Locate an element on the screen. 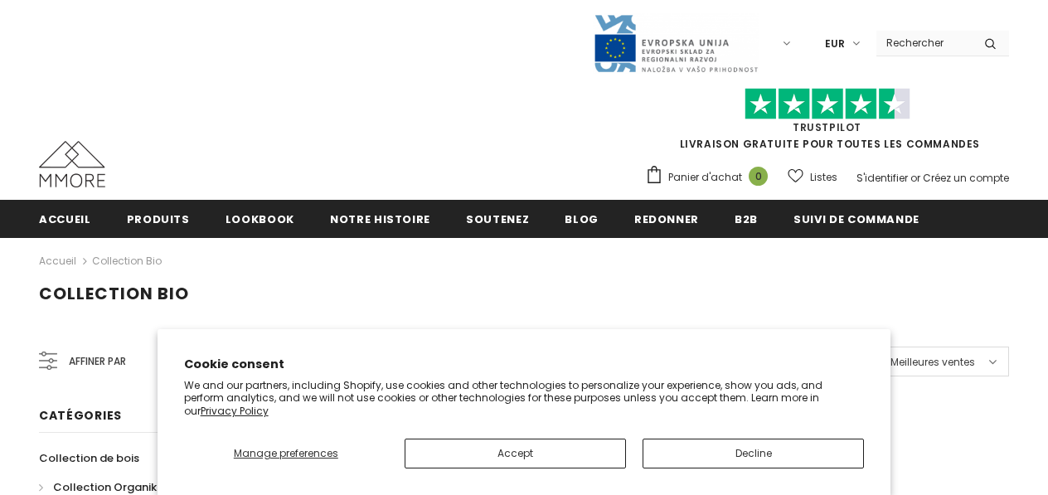  a: Javni Razpis is located at coordinates (676, 42).